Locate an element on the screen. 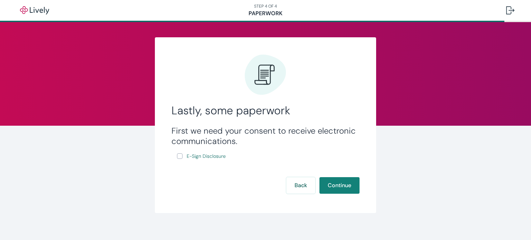 The image size is (531, 240). h3: First we need your consent to receive electronic communications. is located at coordinates (265, 136).